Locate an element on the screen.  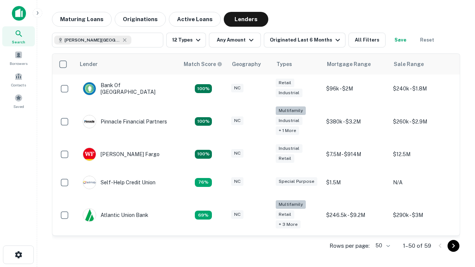
button: Active Loans is located at coordinates (195, 19).